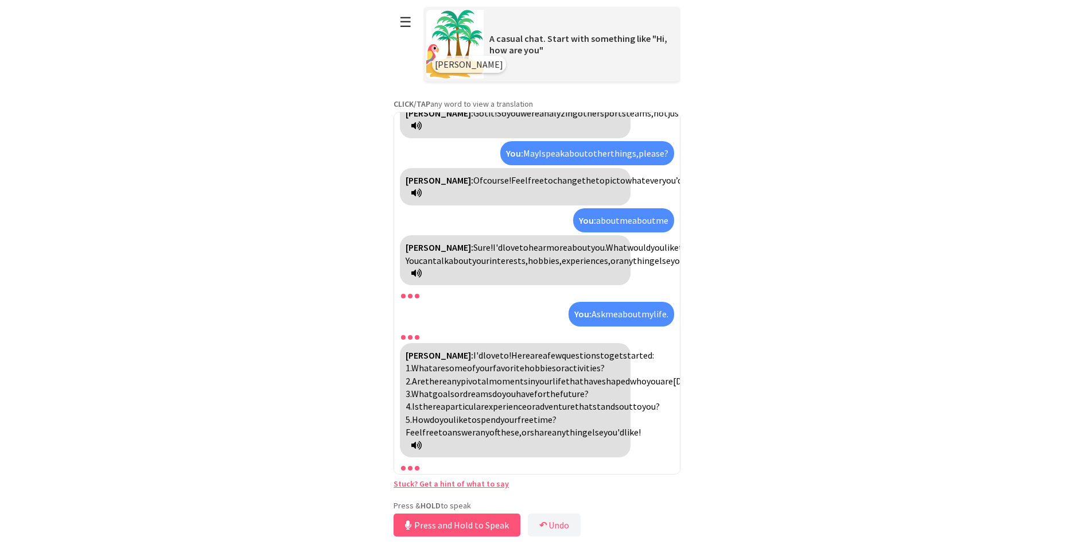  Describe the element at coordinates (505, 374) in the screenshot. I see `span: activities? 2.` at that location.